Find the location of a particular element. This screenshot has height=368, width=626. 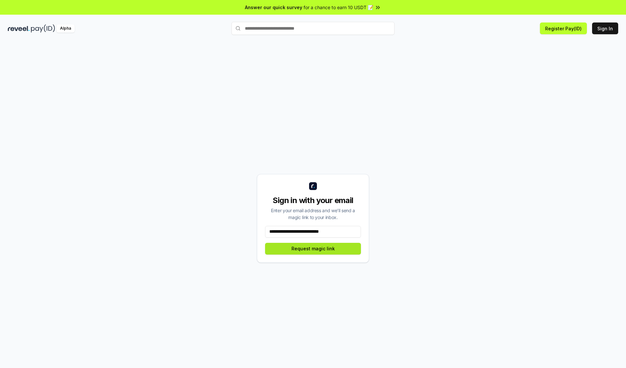

span: for a chance to earn 10 USDT 📝 is located at coordinates (338, 7).